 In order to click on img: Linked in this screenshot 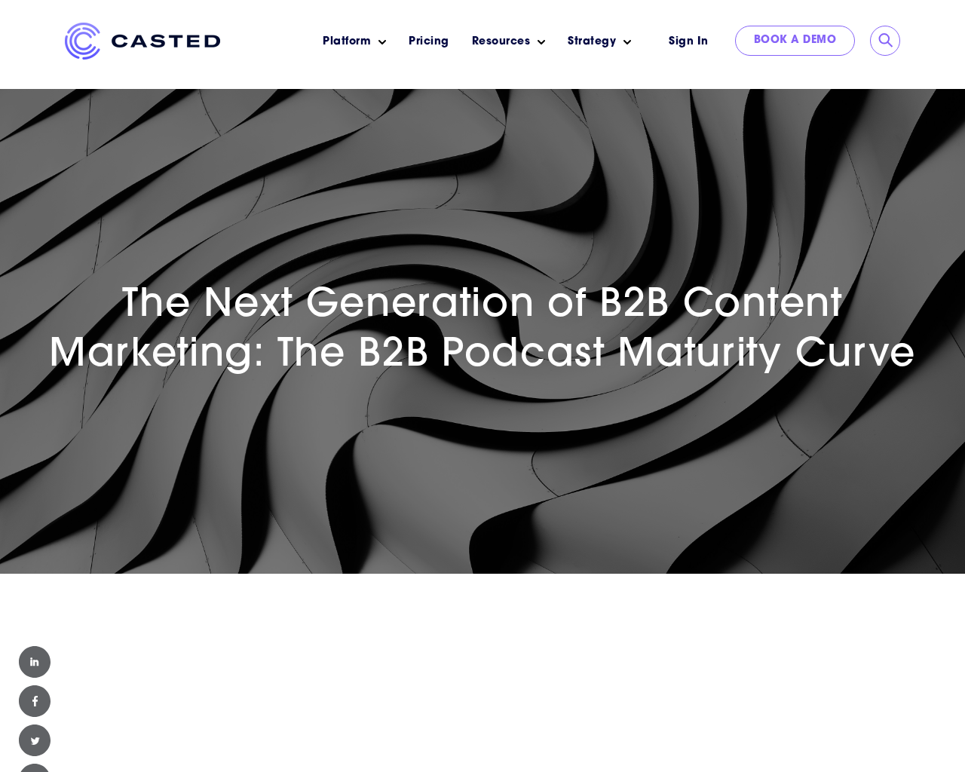, I will do `click(35, 662)`.